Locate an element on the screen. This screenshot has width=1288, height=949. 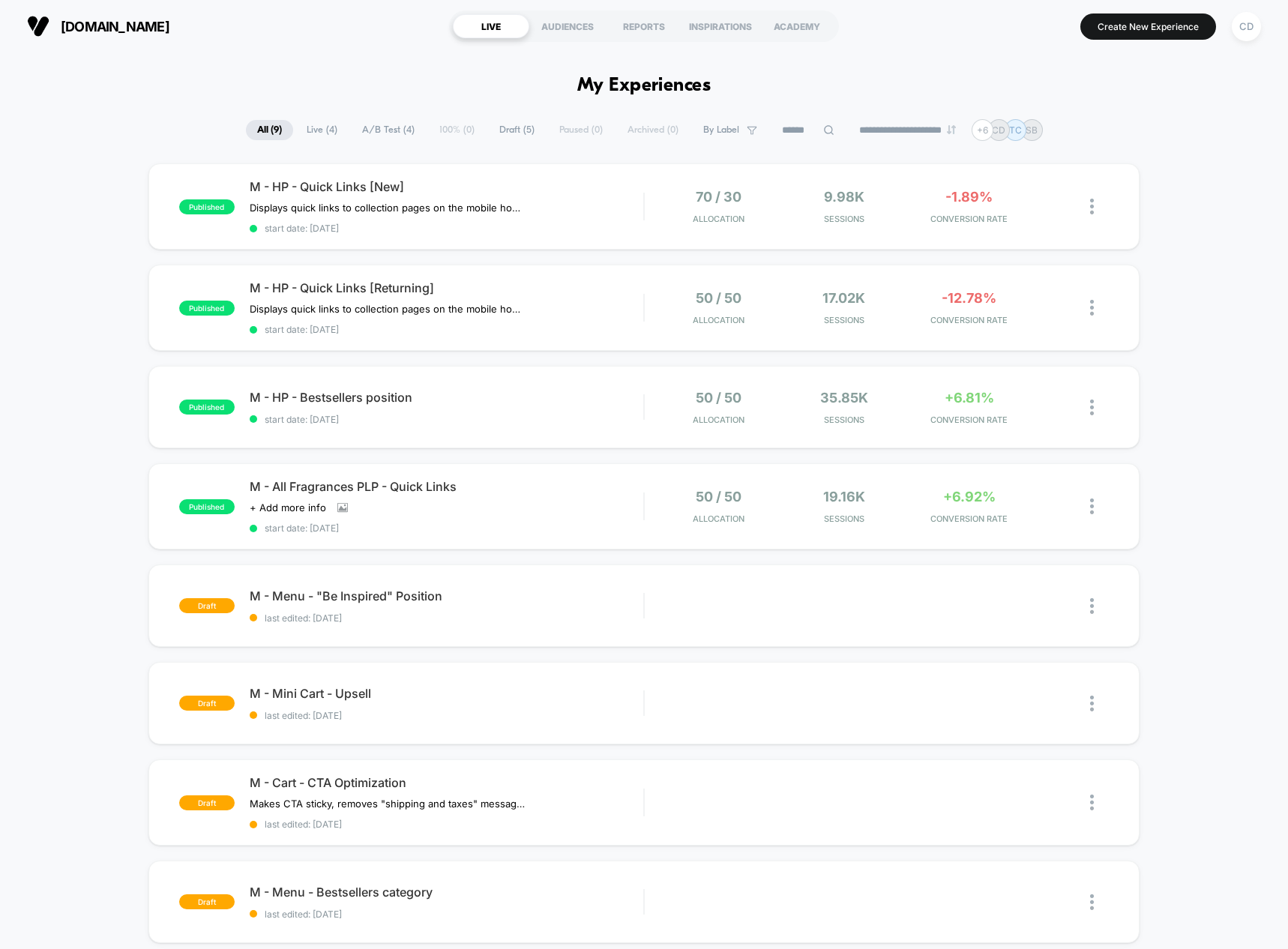
button: CD is located at coordinates (1245, 26).